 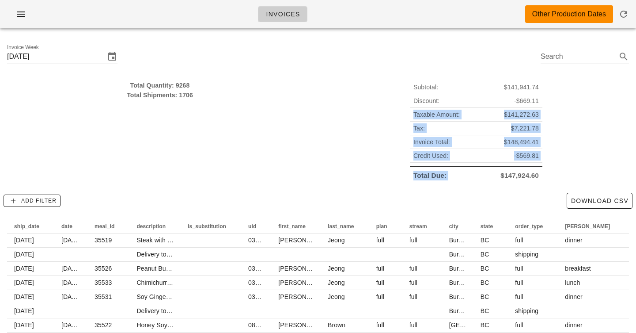 What do you see at coordinates (211, 226) in the screenshot?
I see `th: is_substitution: Not sorted. Activate to sort ascending.` at bounding box center [211, 226].